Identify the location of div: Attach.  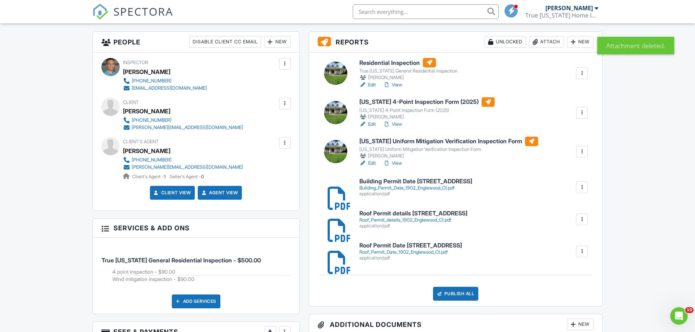
(546, 42).